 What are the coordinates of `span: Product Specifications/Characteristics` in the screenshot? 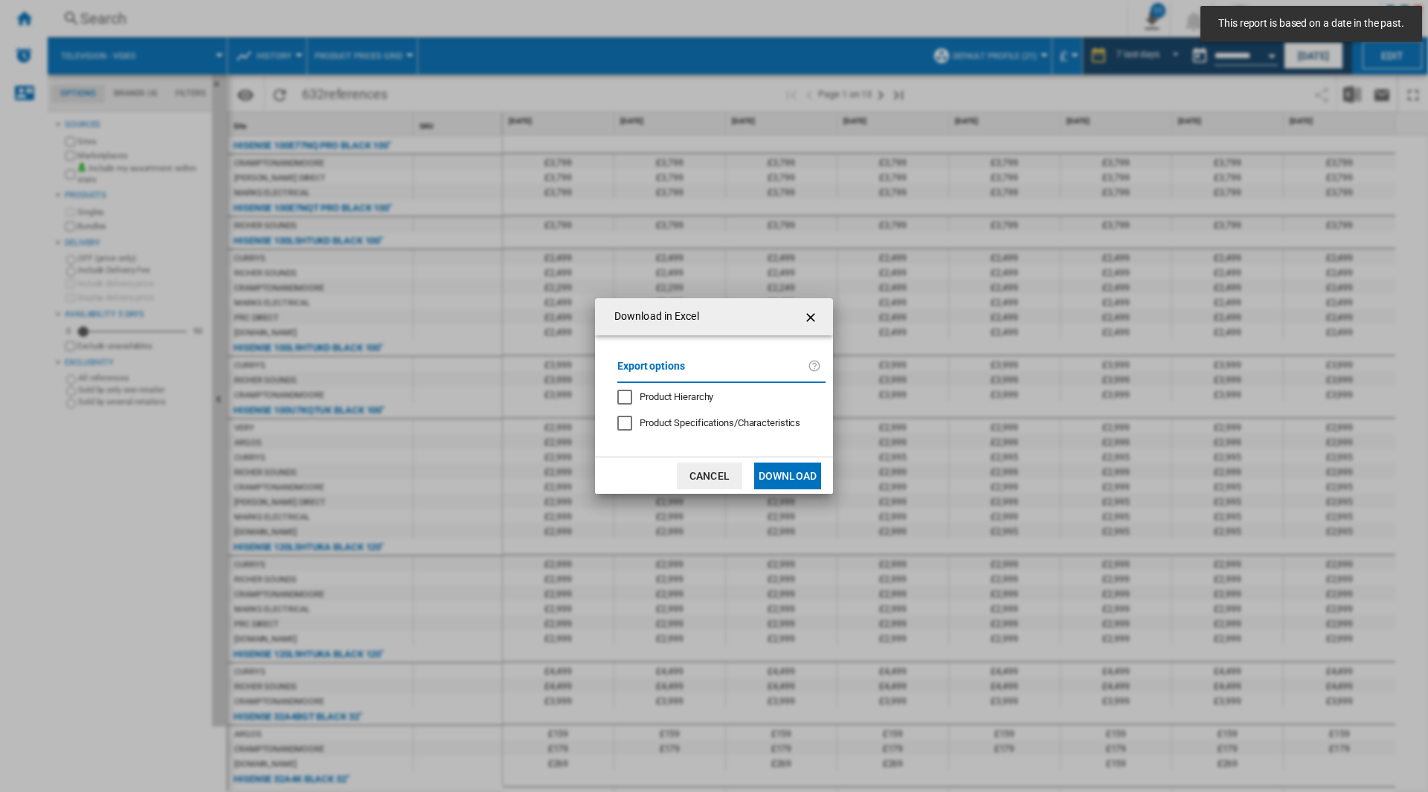 It's located at (720, 422).